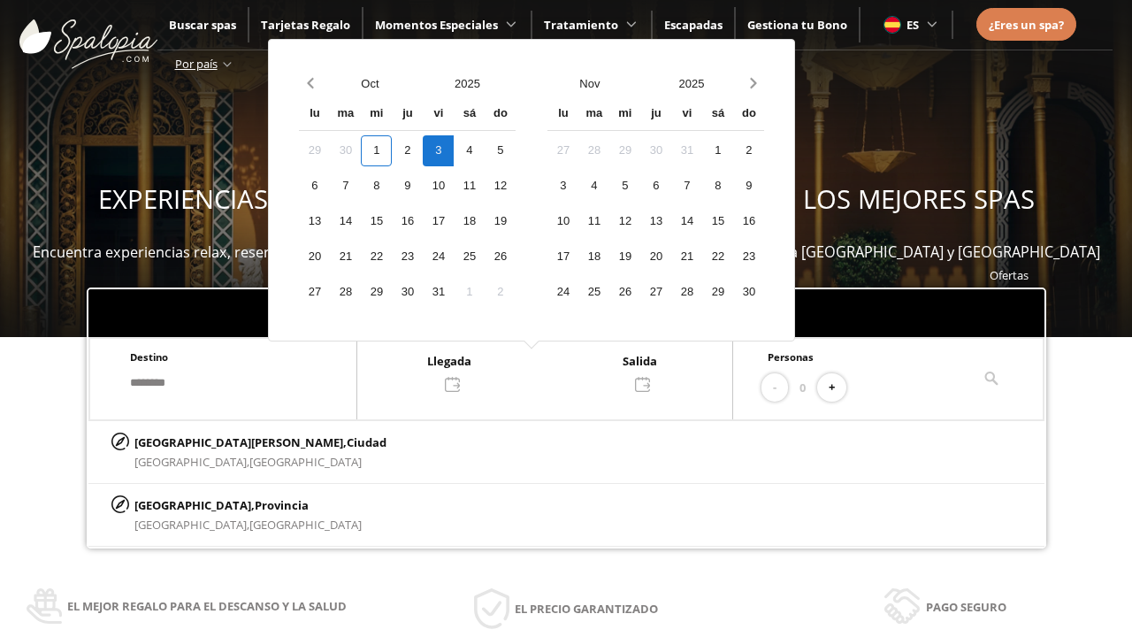  Describe the element at coordinates (196, 64) in the screenshot. I see `span: Por país` at that location.